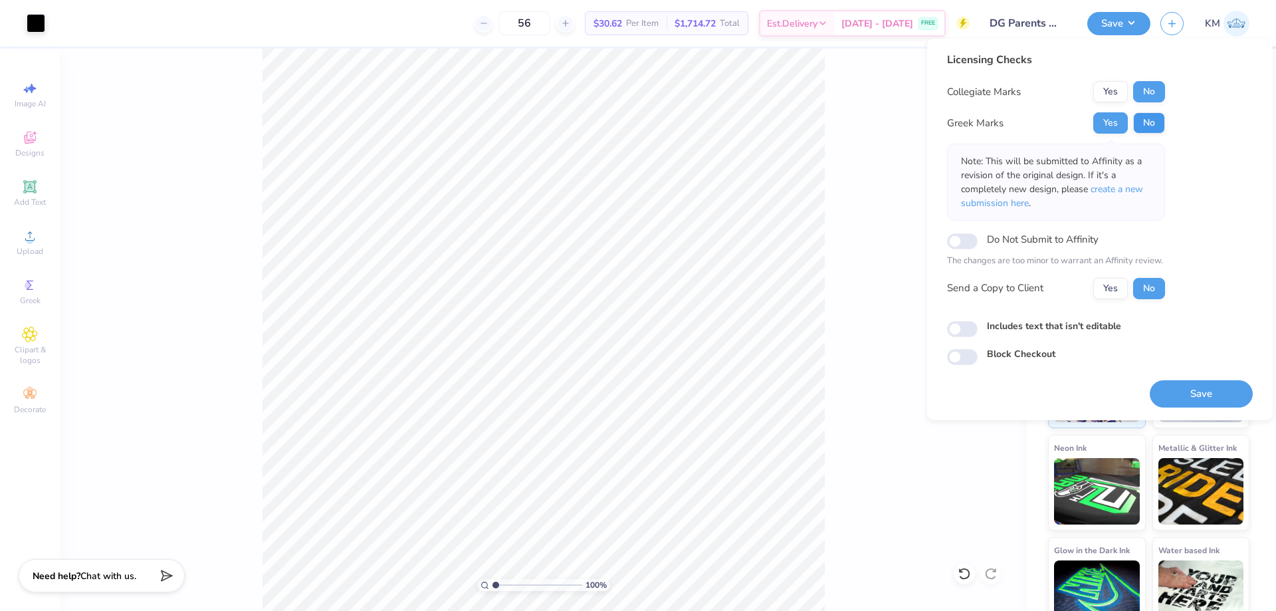 The width and height of the screenshot is (1276, 611). I want to click on span: Est. Delivery, so click(792, 23).